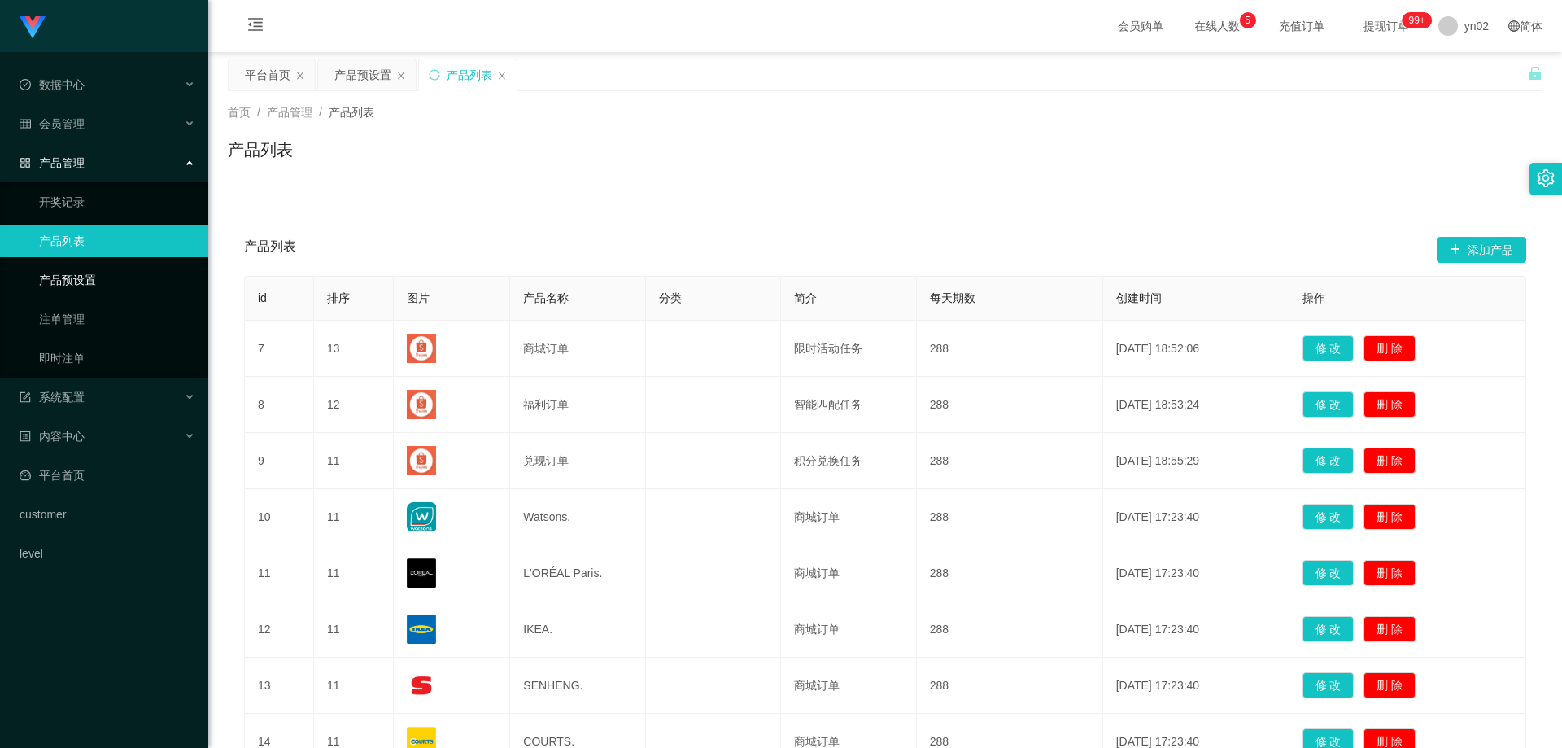 Image resolution: width=1562 pixels, height=748 pixels. Describe the element at coordinates (52, 85) in the screenshot. I see `span: 数据中心` at that location.